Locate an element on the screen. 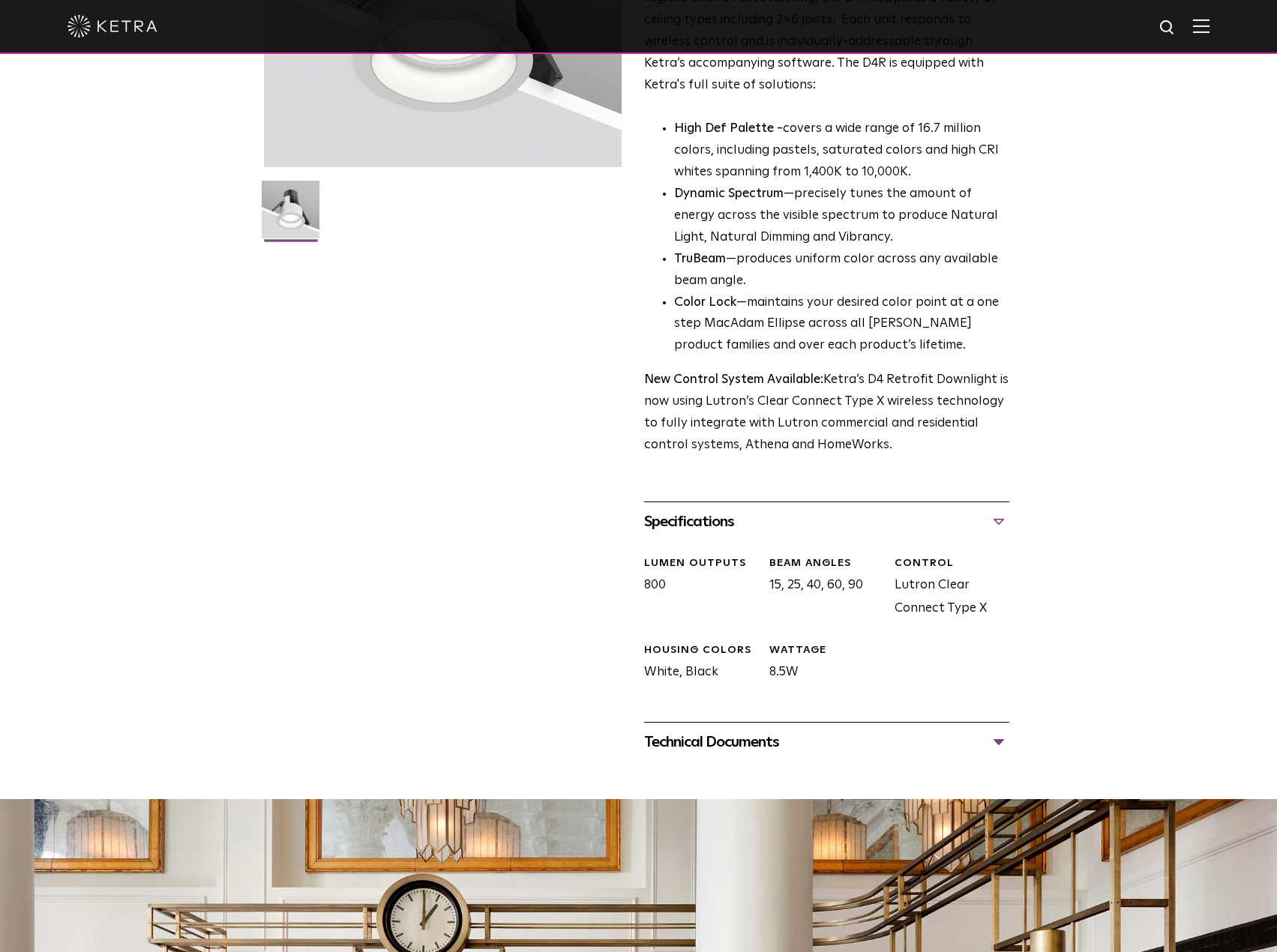 The width and height of the screenshot is (1277, 952). p: Ketra’s D4 Retrofit Downlight is now using Lutron’s Clear Connect Type X wireless technology to f... is located at coordinates (827, 413).